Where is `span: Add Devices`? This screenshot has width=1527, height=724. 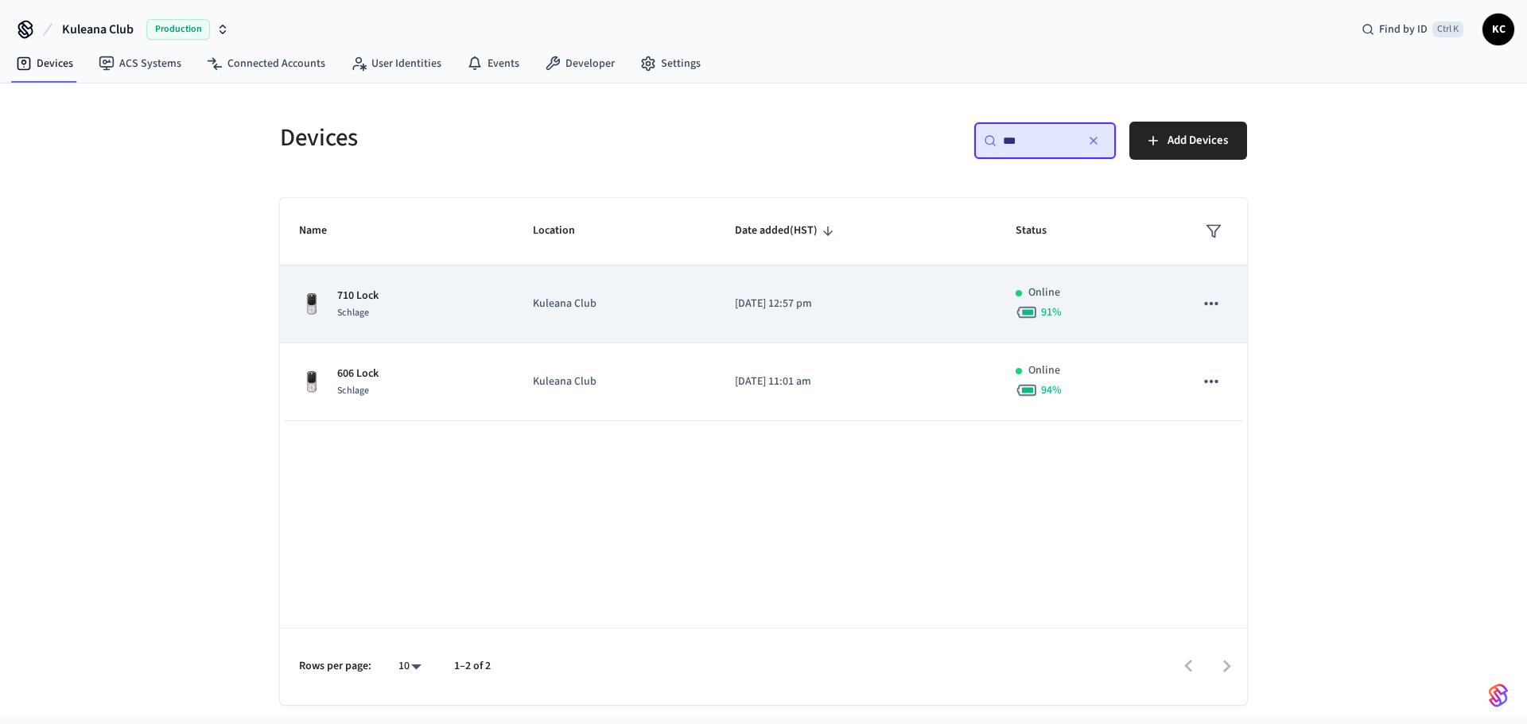
span: Add Devices is located at coordinates (1198, 141).